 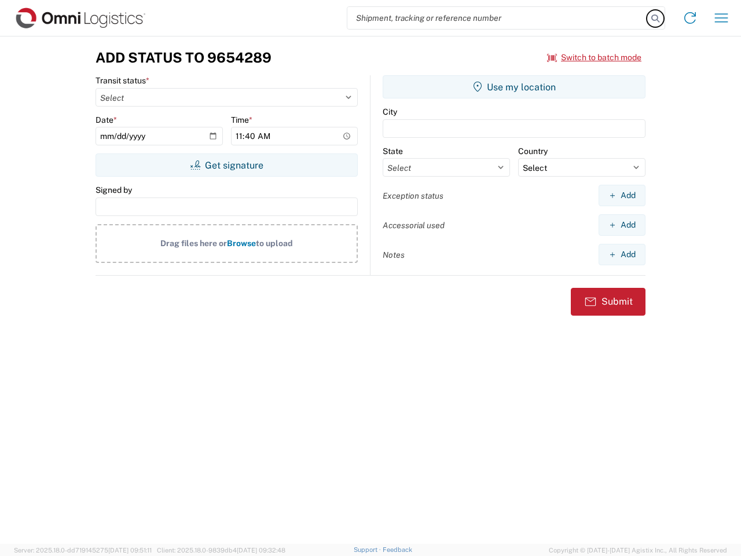 I want to click on a: Support, so click(x=368, y=550).